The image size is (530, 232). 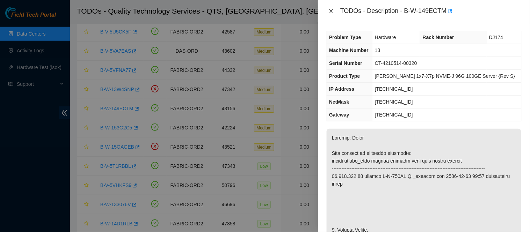 What do you see at coordinates (345, 37) in the screenshot?
I see `span: Problem Type` at bounding box center [345, 37].